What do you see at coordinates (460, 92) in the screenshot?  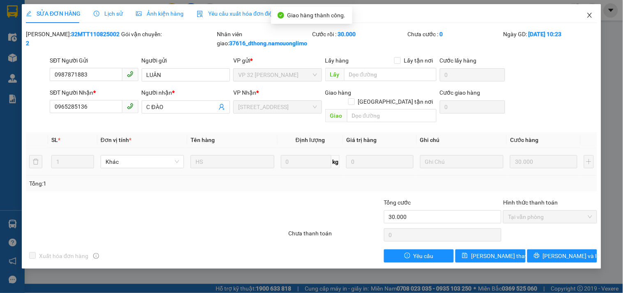 I see `label: Cước giao hàng` at bounding box center [460, 92].